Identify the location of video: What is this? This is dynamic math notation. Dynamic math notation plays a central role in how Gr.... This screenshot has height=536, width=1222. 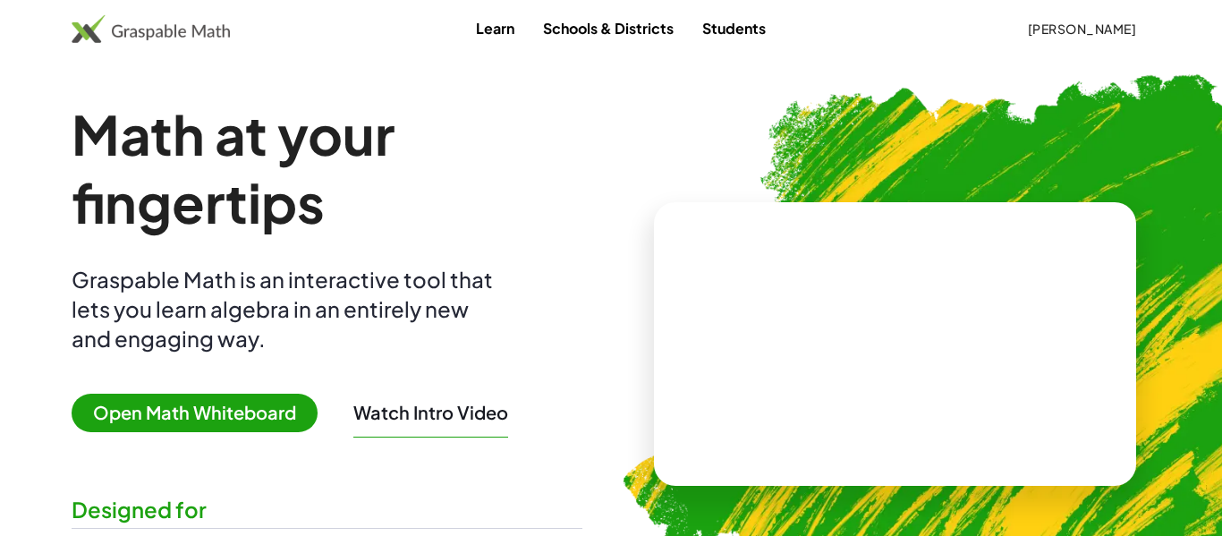
(896, 345).